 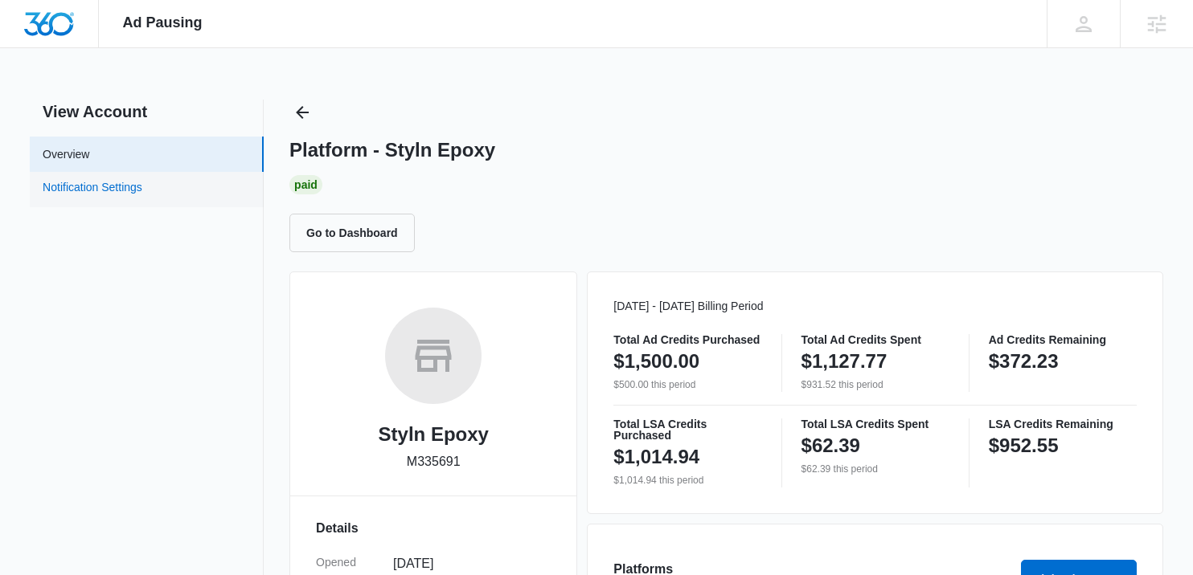 What do you see at coordinates (687, 481) in the screenshot?
I see `p: $1,014.94 this period` at bounding box center [687, 481].